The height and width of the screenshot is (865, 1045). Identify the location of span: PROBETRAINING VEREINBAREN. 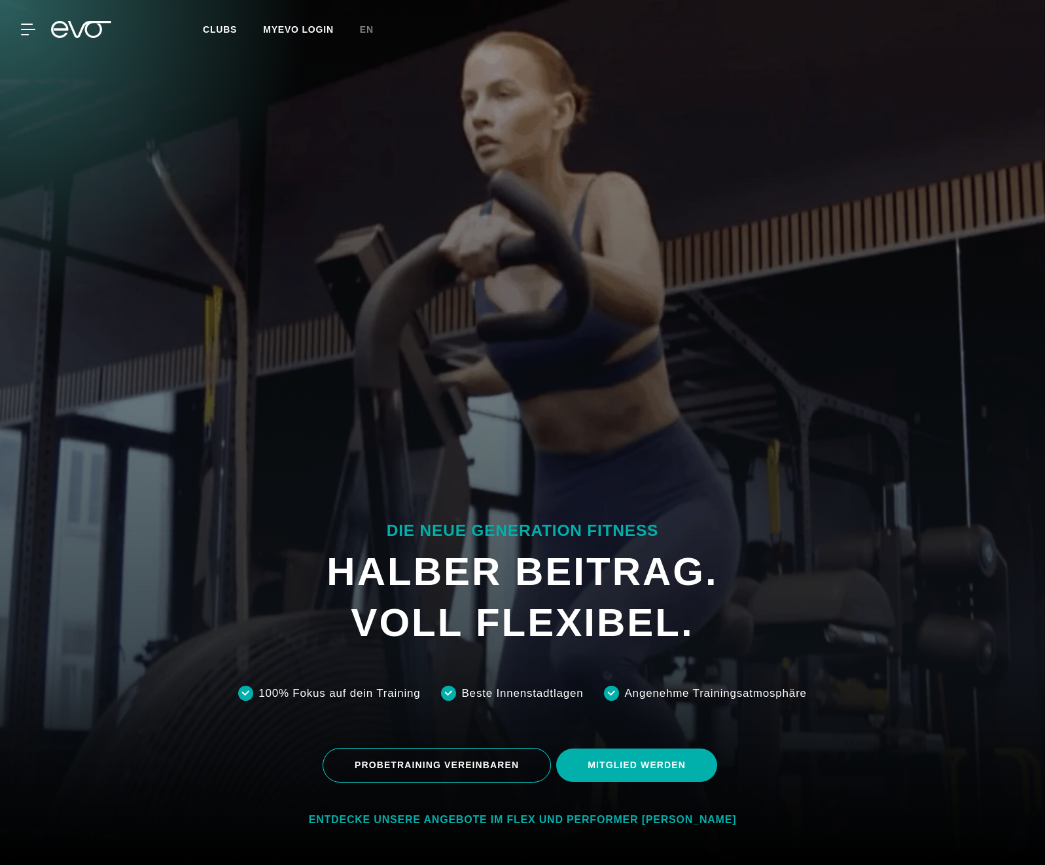
(436, 765).